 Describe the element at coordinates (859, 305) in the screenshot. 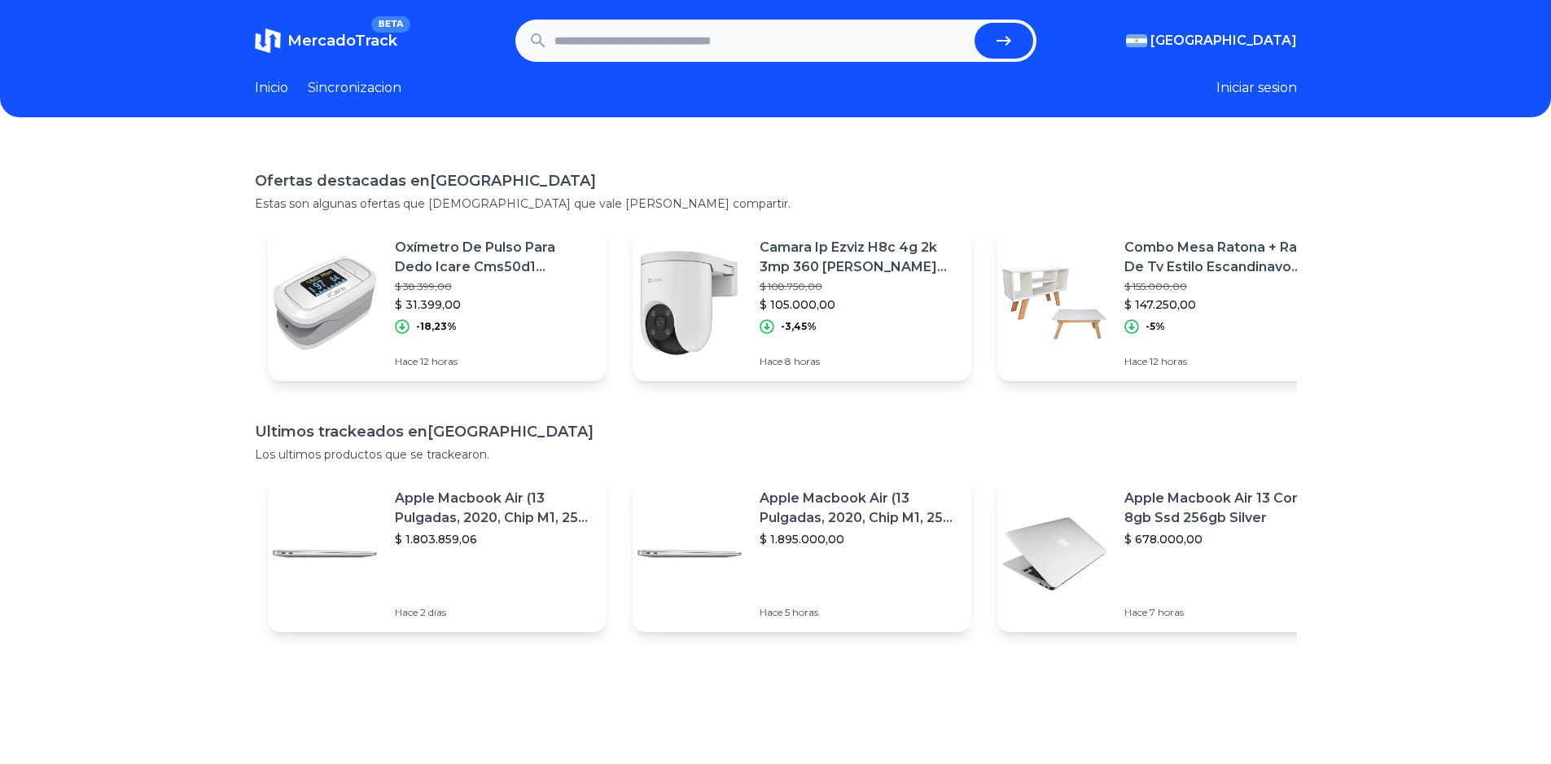

I see `p: $ 105.000,00` at that location.